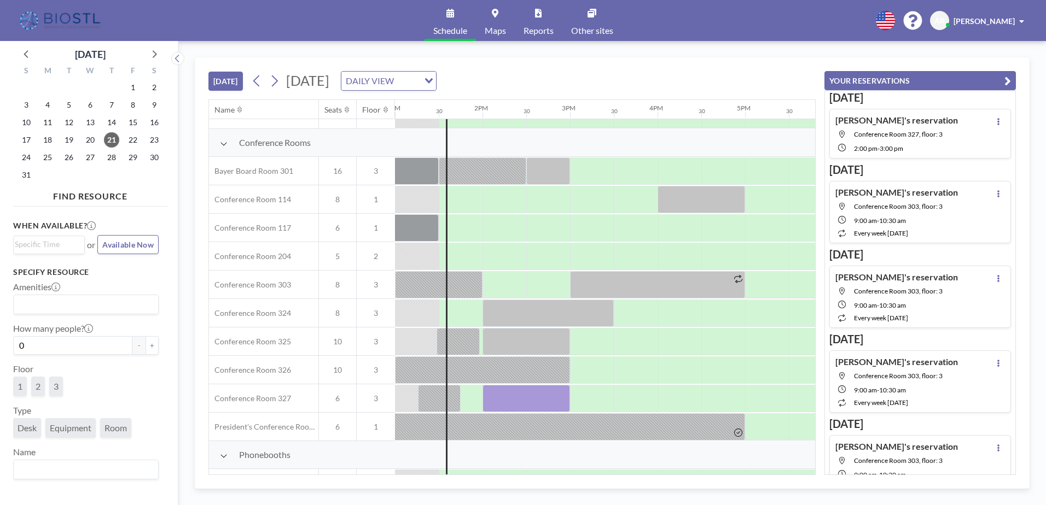  What do you see at coordinates (154, 157) in the screenshot?
I see `span: Saturday, August 30, 2025` at bounding box center [154, 157].